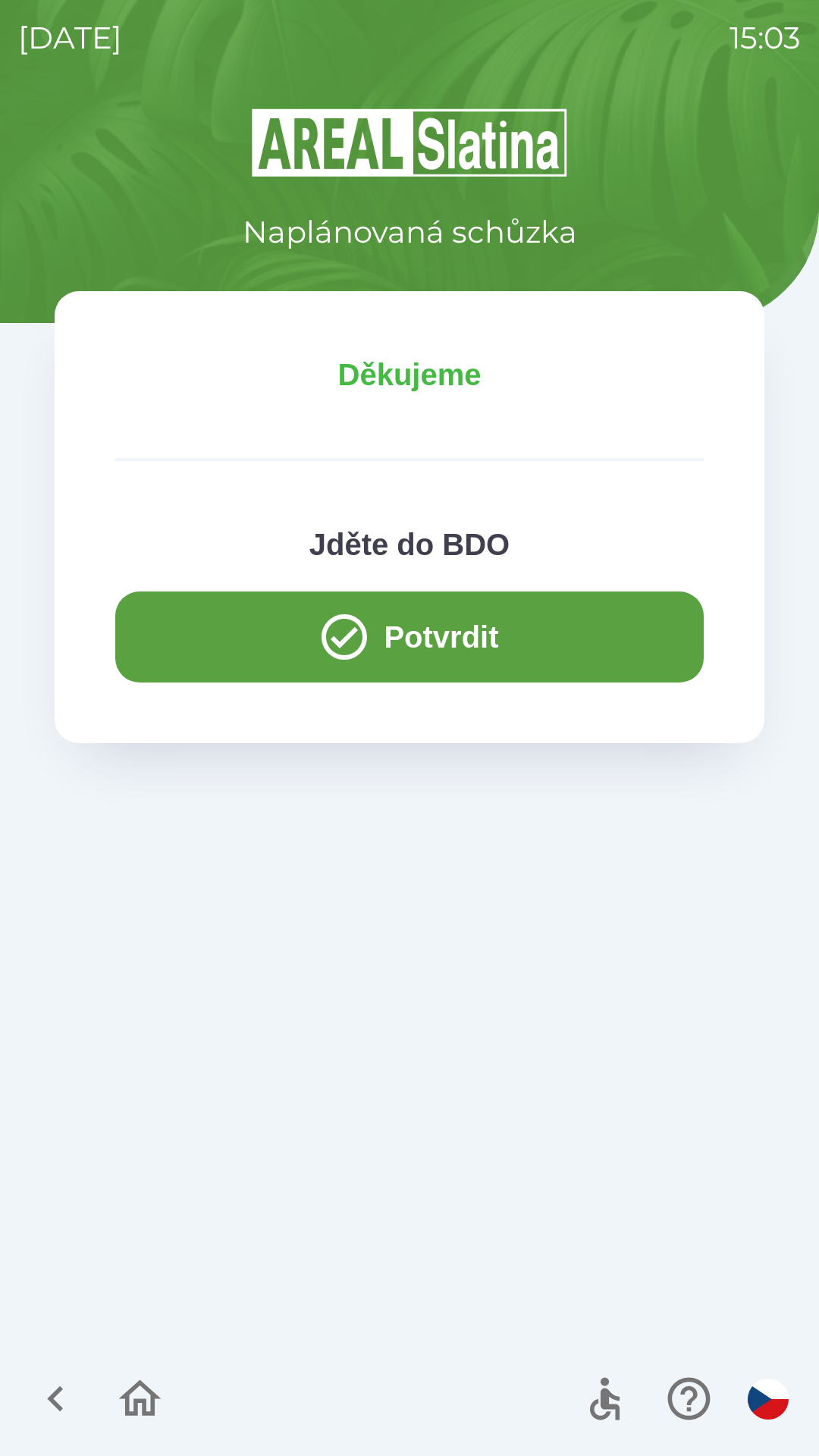 Image resolution: width=819 pixels, height=1456 pixels. What do you see at coordinates (409, 375) in the screenshot?
I see `p: Děkujeme` at bounding box center [409, 375].